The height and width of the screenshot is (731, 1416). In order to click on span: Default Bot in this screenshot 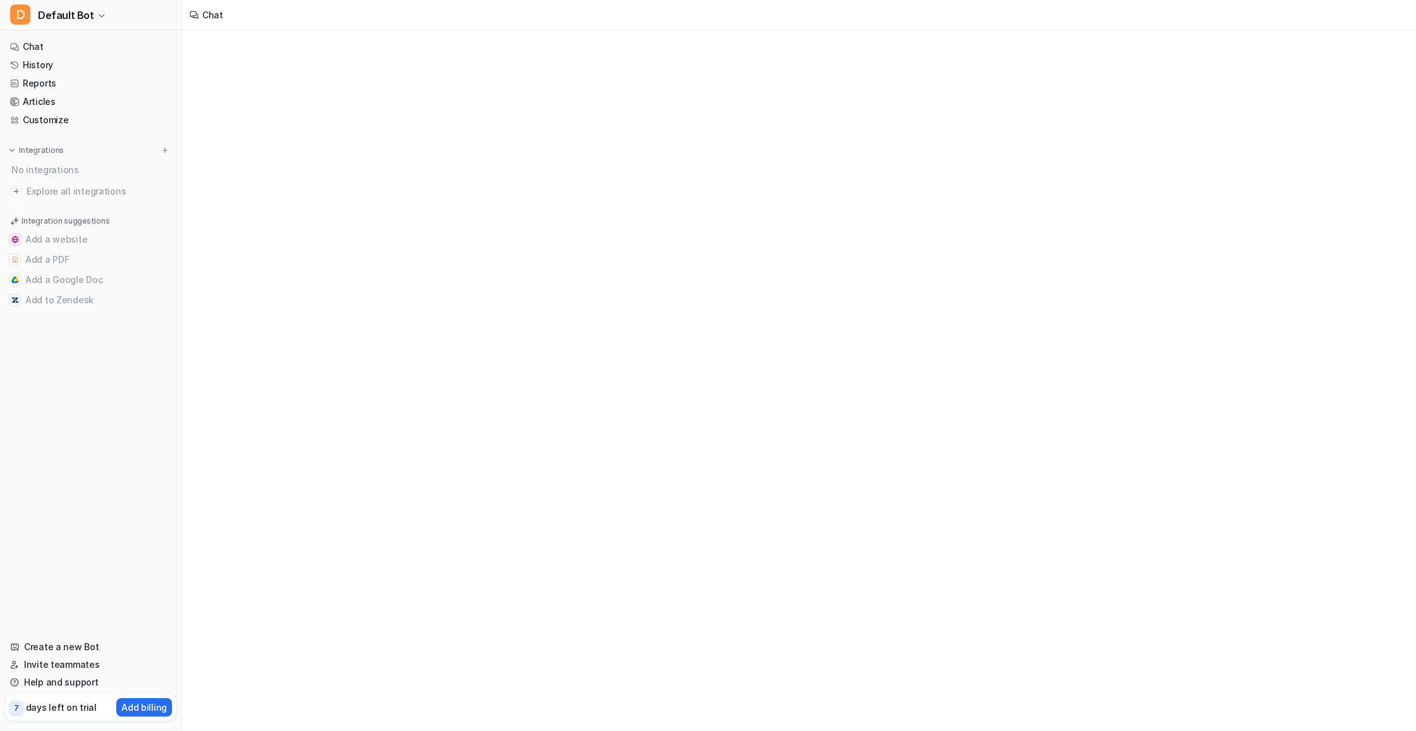, I will do `click(66, 15)`.